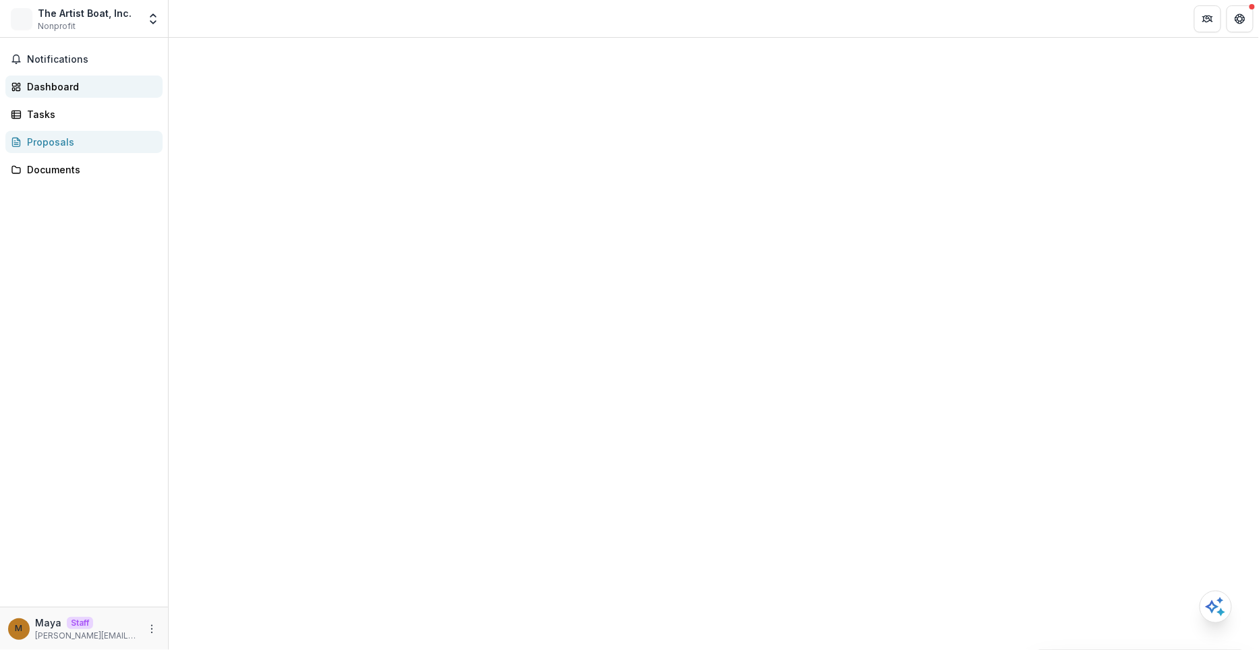 Image resolution: width=1259 pixels, height=650 pixels. I want to click on a: Documents, so click(84, 169).